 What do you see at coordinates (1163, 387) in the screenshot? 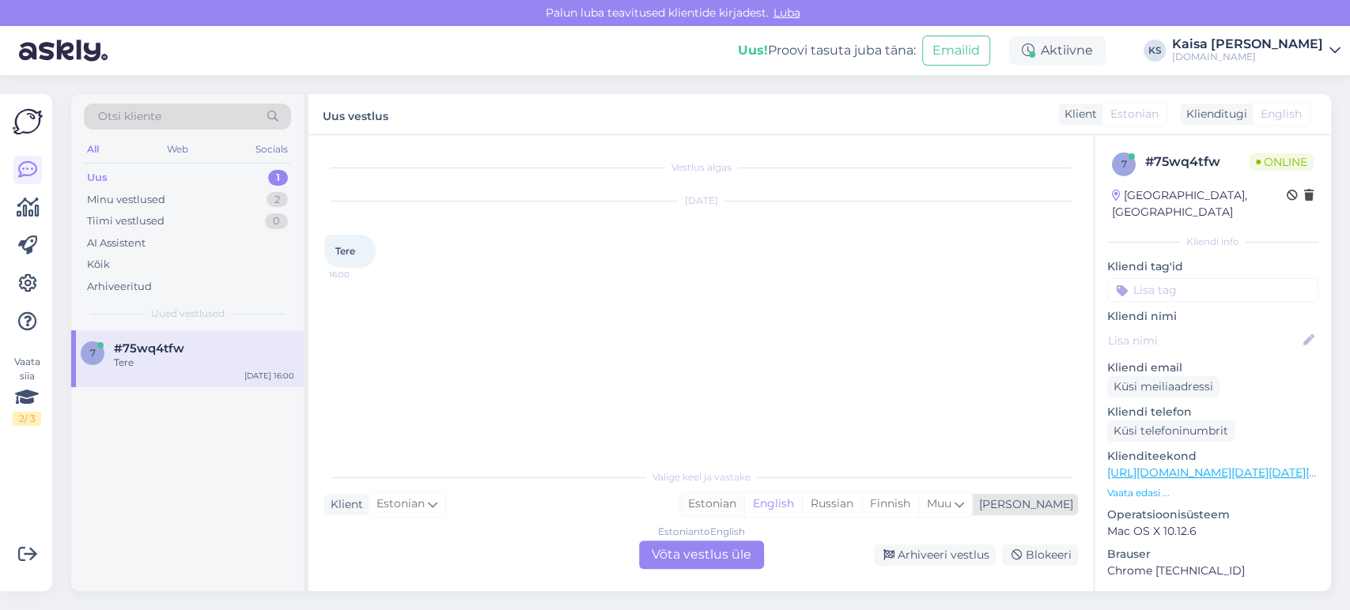
I see `div: Küsi meiliaadressi` at bounding box center [1163, 387].